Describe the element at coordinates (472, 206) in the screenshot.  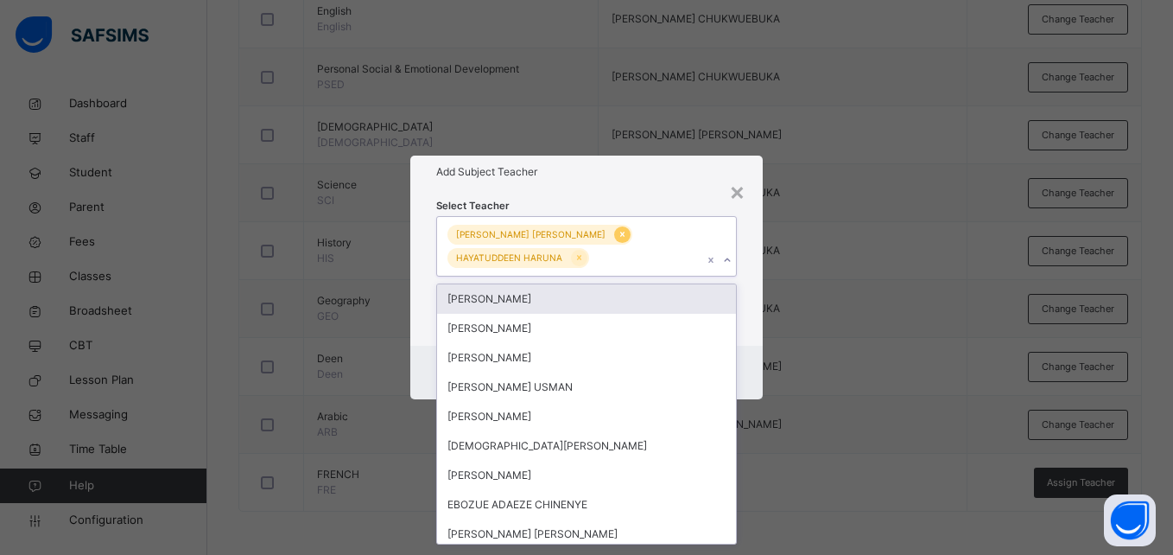
I see `span: Select Teacher` at that location.